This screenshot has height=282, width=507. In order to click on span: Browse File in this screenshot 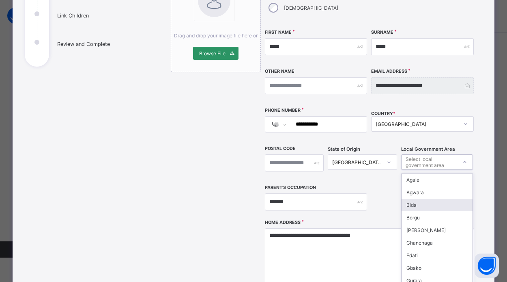, I will do `click(212, 53)`.